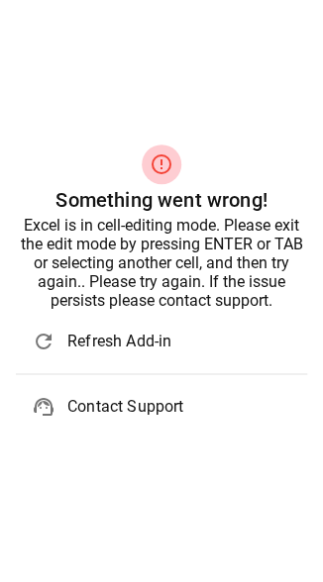  I want to click on span: Refresh Add-in, so click(179, 342).